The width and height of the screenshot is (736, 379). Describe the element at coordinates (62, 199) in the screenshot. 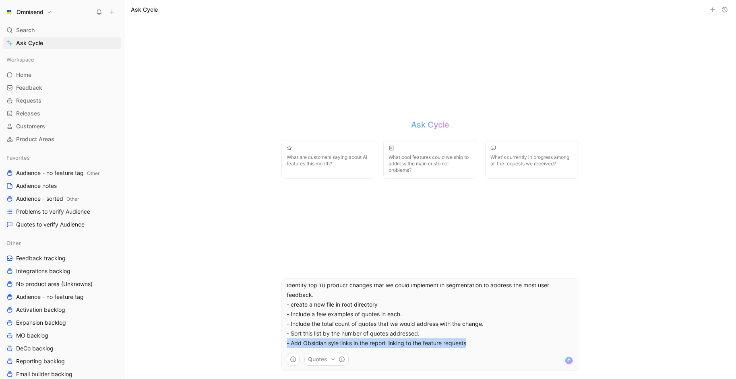

I see `a: Audience - sortedOther` at that location.